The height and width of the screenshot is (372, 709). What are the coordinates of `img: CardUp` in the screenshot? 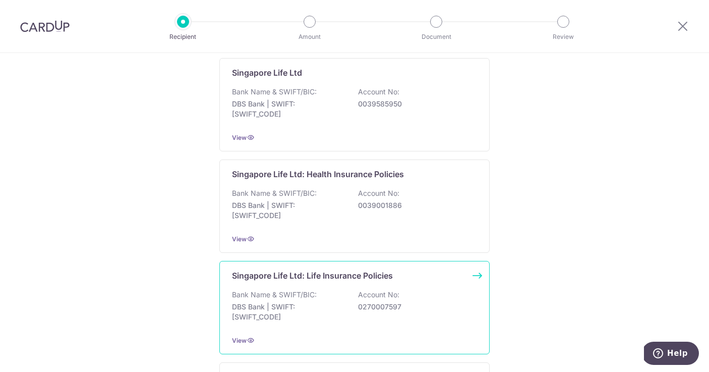 It's located at (45, 26).